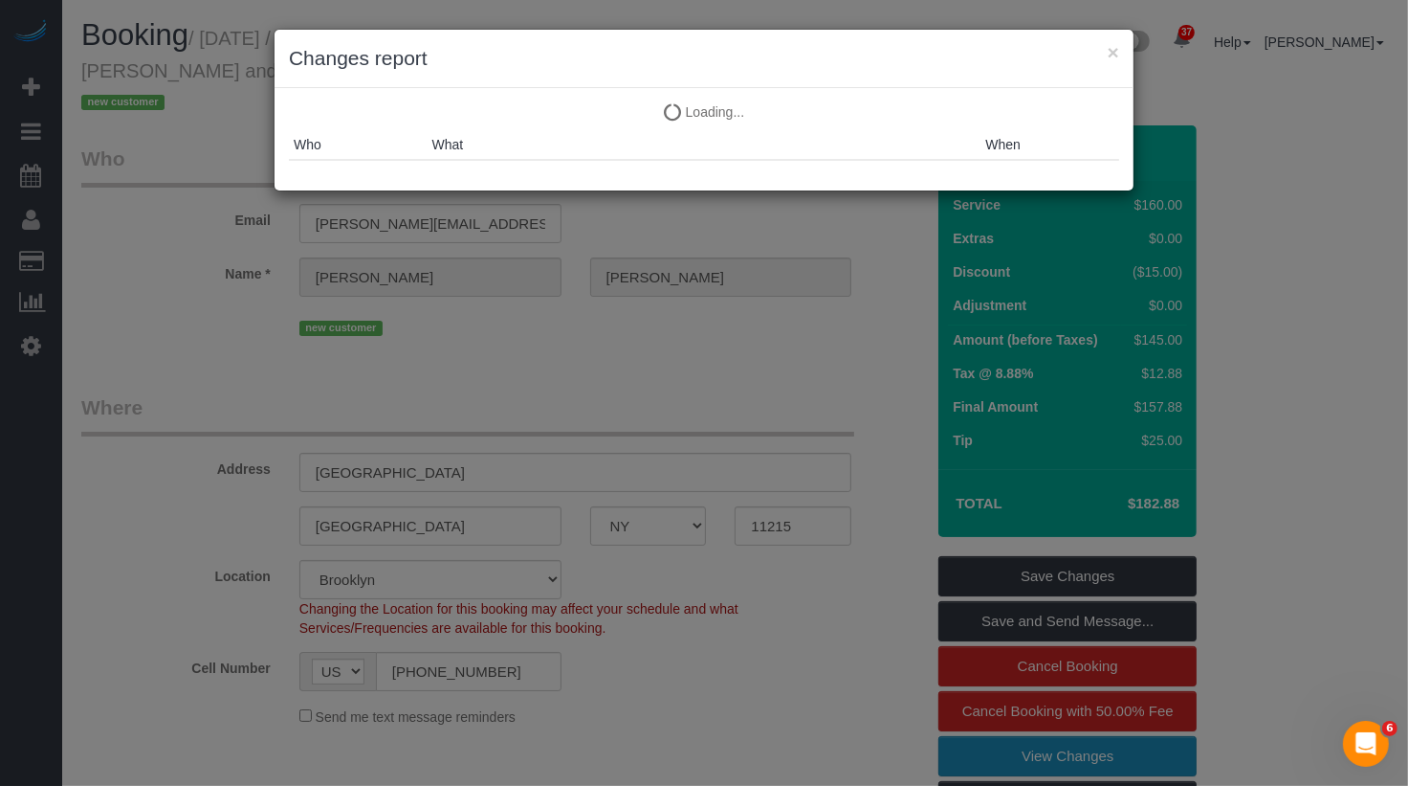  I want to click on sui-modal: Changes report, so click(704, 110).